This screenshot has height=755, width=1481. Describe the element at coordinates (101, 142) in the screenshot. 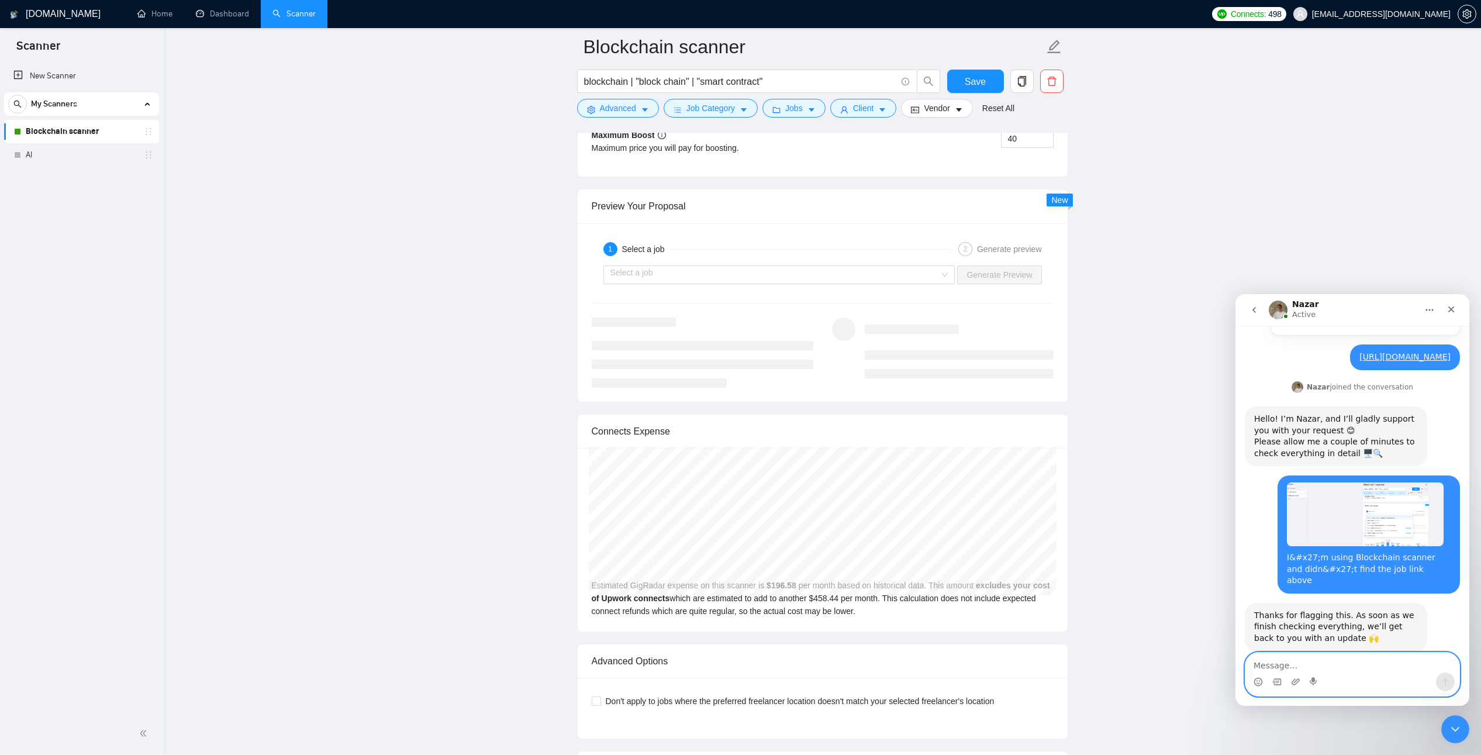

I see `div: Hello! I’m Nazar, and I’ll gladly support you with your request 😊Please allow me a couple of minu...` at that location.